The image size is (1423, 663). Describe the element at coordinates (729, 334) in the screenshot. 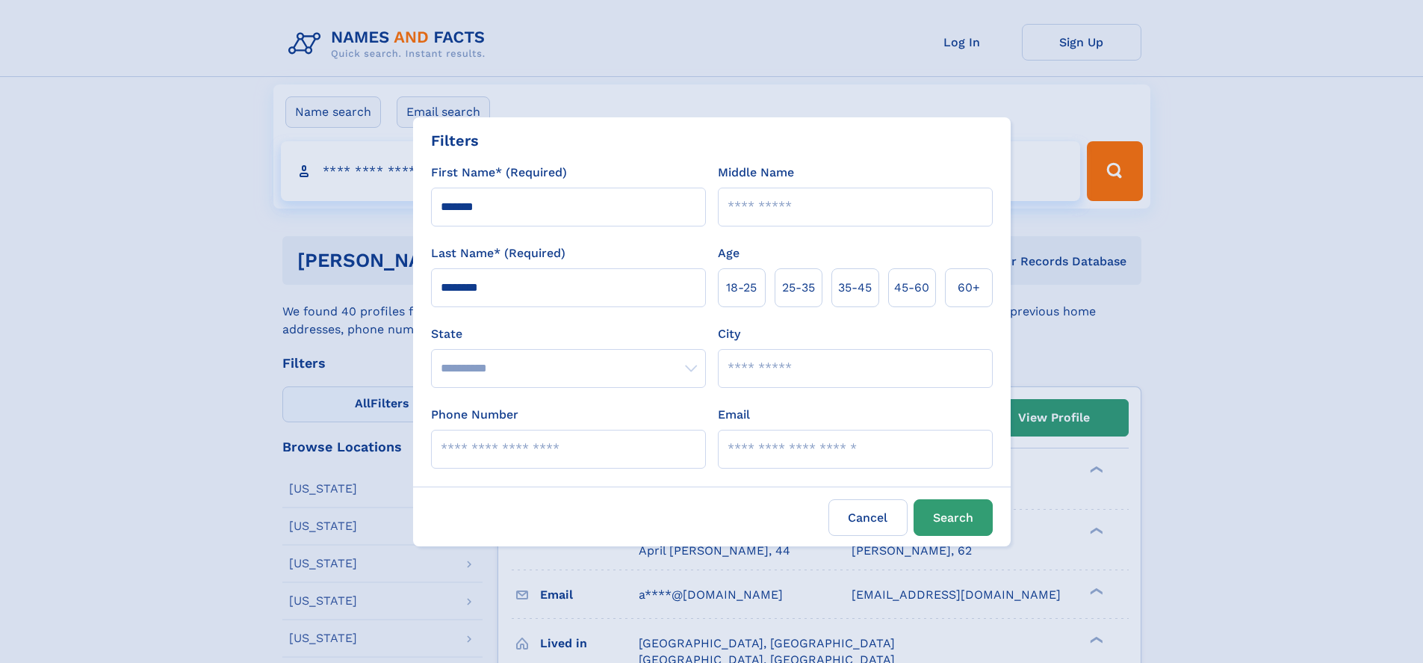

I see `label: City` at that location.